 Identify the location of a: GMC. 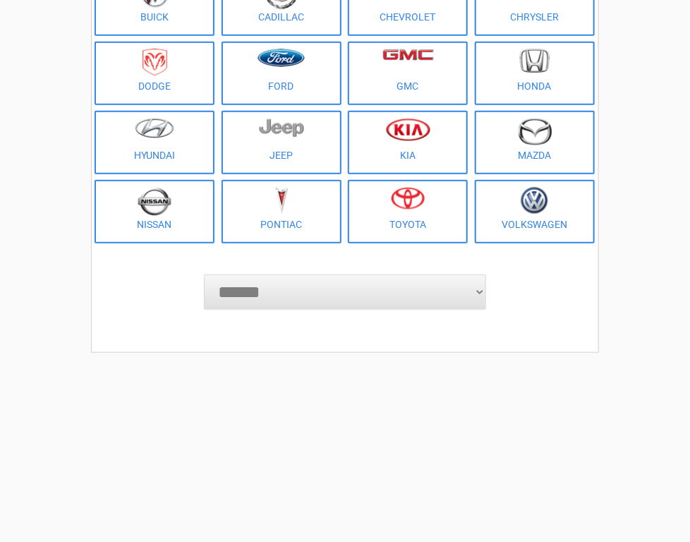
(408, 73).